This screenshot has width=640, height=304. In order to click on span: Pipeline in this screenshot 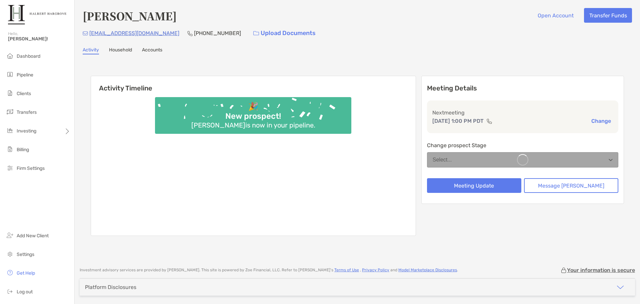, I will do `click(25, 75)`.